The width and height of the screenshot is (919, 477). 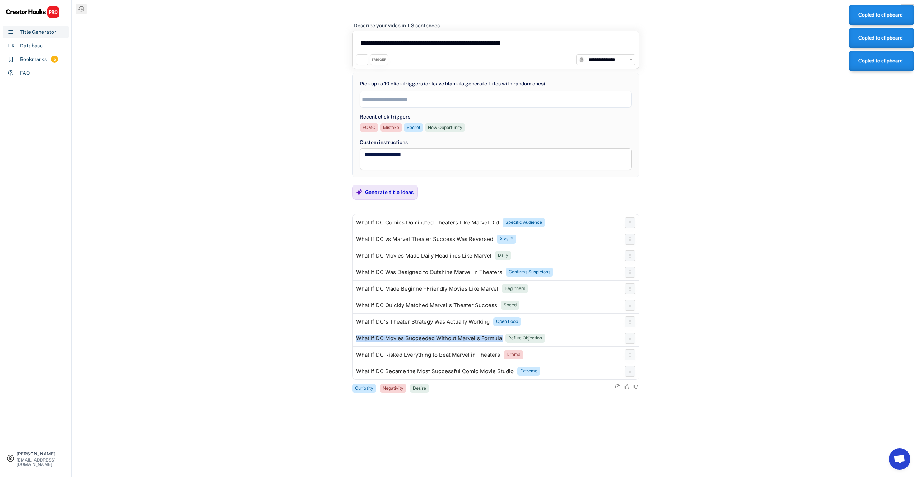 What do you see at coordinates (428, 355) in the screenshot?
I see `div: What If DC Risked Everything to Beat Marvel in Theaters` at bounding box center [428, 355].